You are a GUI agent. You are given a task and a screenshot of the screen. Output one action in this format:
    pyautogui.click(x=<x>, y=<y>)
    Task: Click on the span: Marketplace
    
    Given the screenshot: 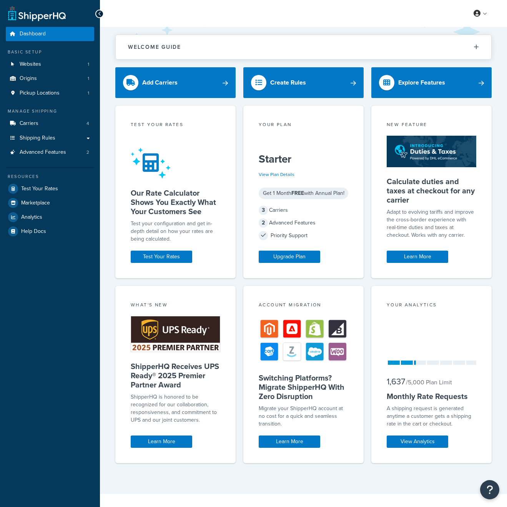 What is the action you would take?
    pyautogui.click(x=35, y=203)
    